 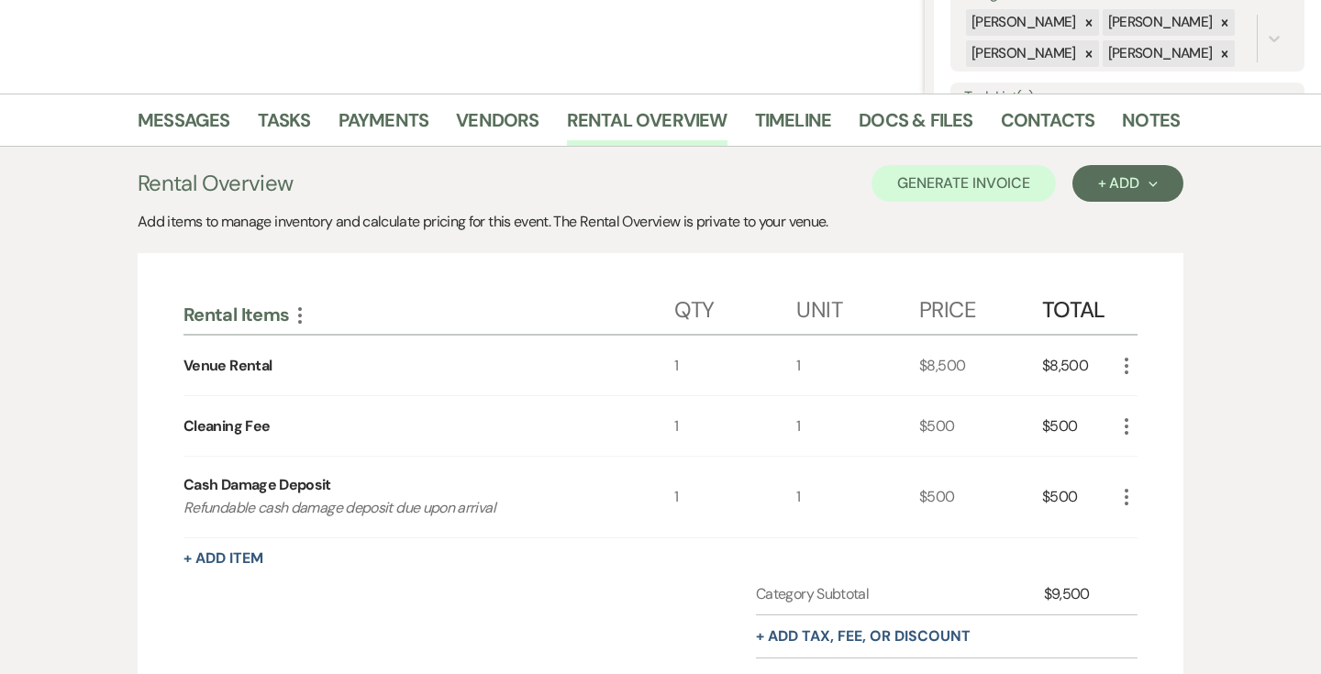 What do you see at coordinates (257, 485) in the screenshot?
I see `div: Cash Damage Deposit` at bounding box center [257, 485].